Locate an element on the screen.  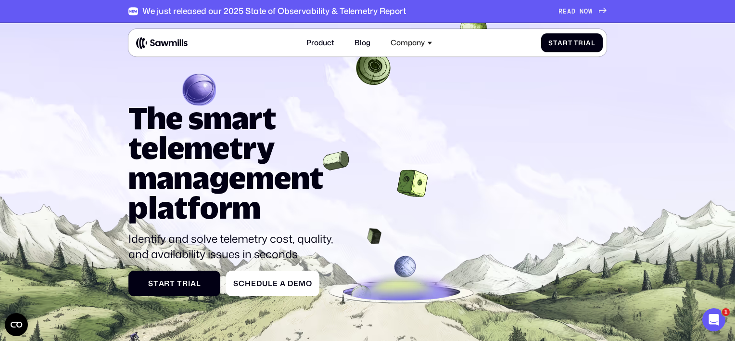
h1: The smart telemetry management platform is located at coordinates (235, 163).